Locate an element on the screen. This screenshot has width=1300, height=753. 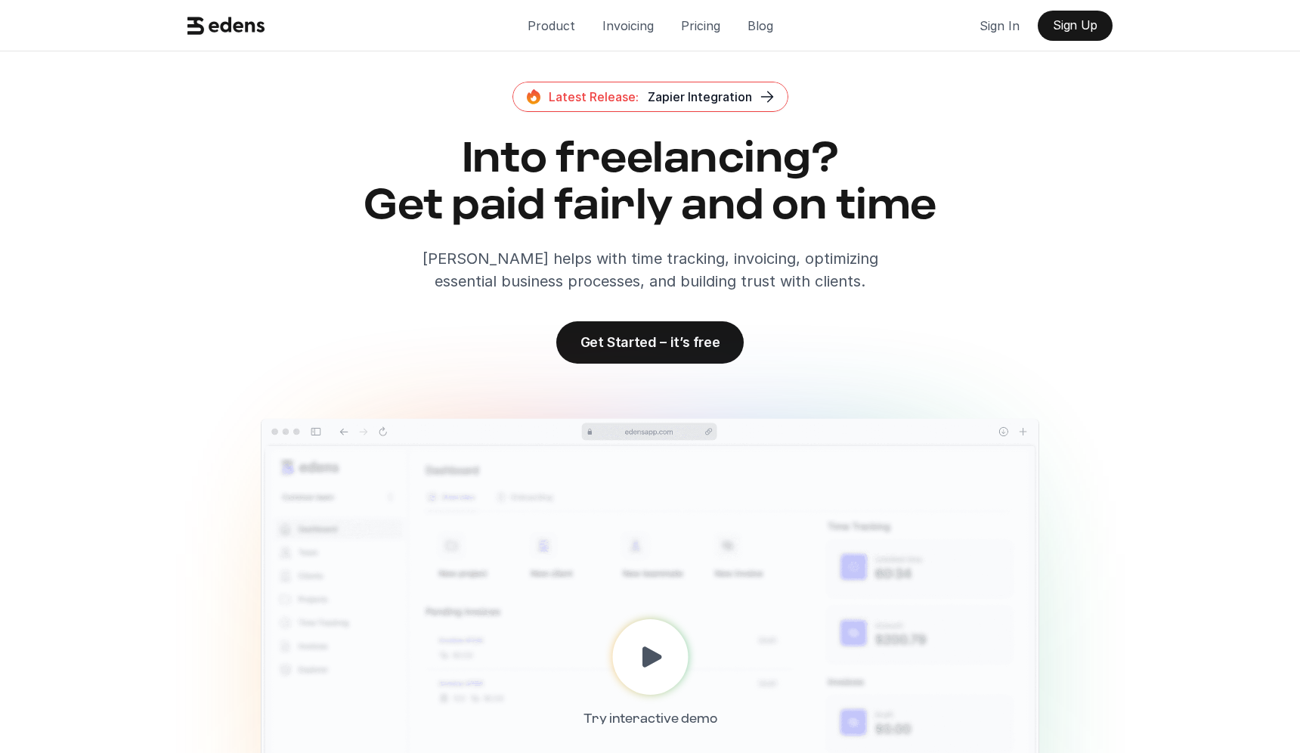
h2: Into freelancing? Get paid fairly and on time is located at coordinates (650, 182).